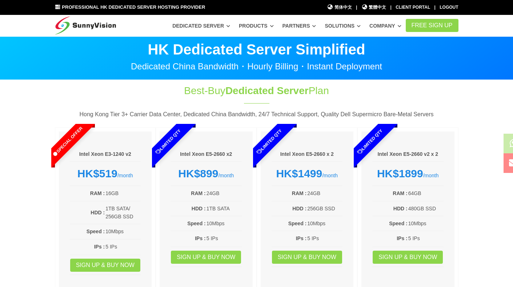 Image resolution: width=513 pixels, height=287 pixels. I want to click on td: 1TB SATA/ 256GB SSD, so click(123, 213).